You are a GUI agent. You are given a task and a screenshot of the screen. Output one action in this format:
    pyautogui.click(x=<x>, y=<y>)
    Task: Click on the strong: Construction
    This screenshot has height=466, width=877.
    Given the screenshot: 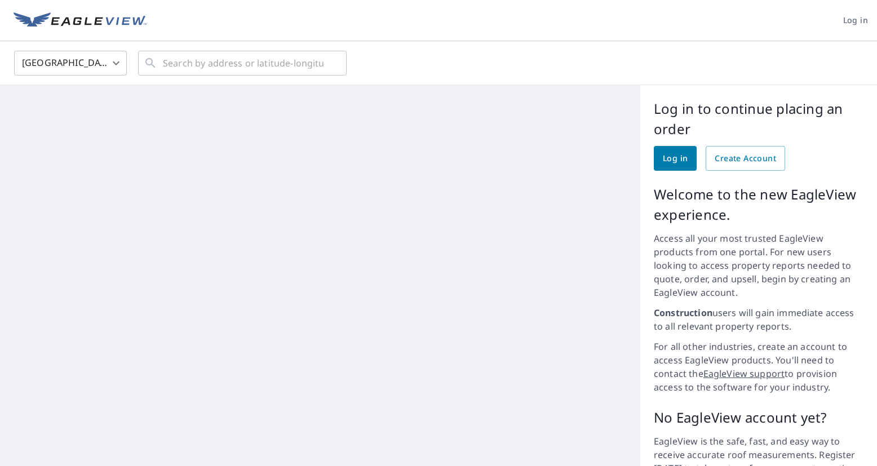 What is the action you would take?
    pyautogui.click(x=683, y=313)
    